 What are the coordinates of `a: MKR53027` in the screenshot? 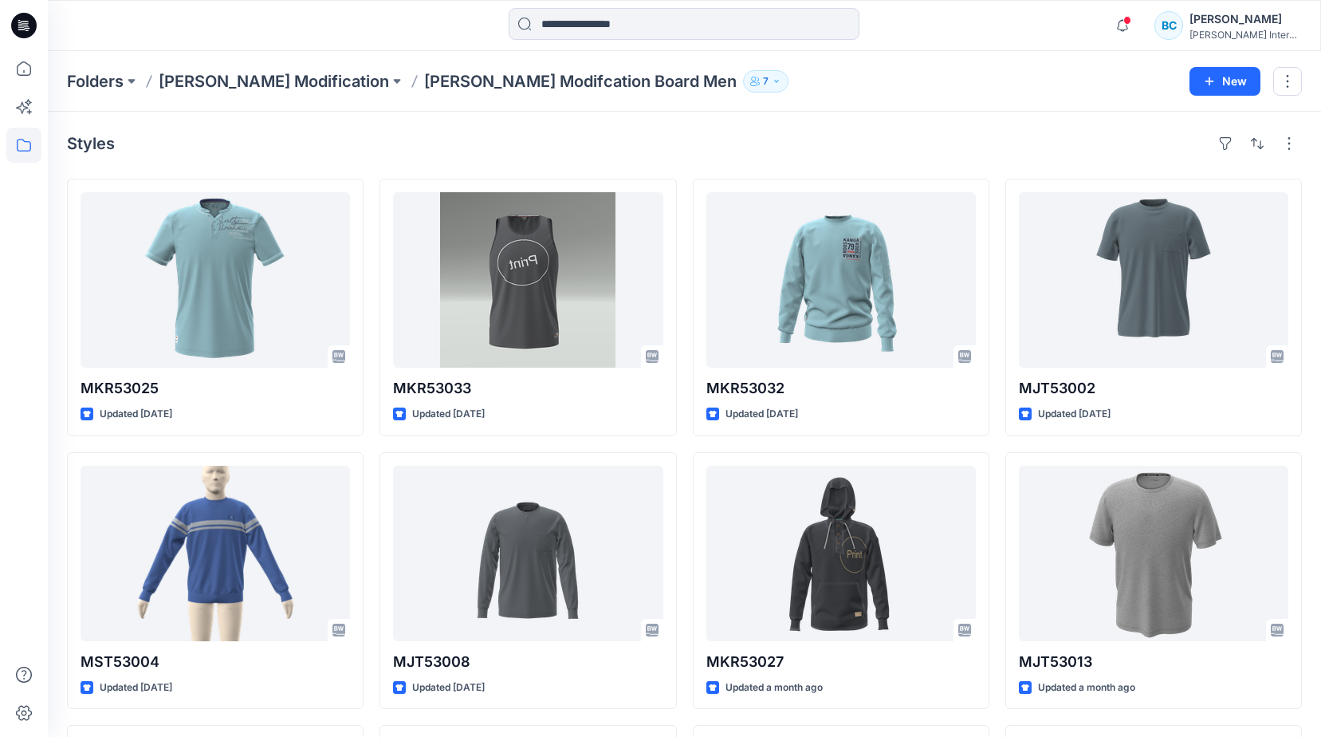 It's located at (841, 553).